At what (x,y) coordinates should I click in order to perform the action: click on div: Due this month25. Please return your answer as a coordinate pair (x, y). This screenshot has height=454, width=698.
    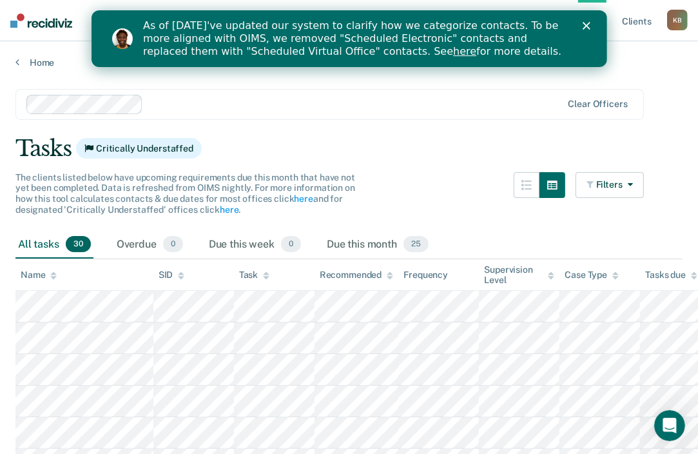
    Looking at the image, I should click on (378, 245).